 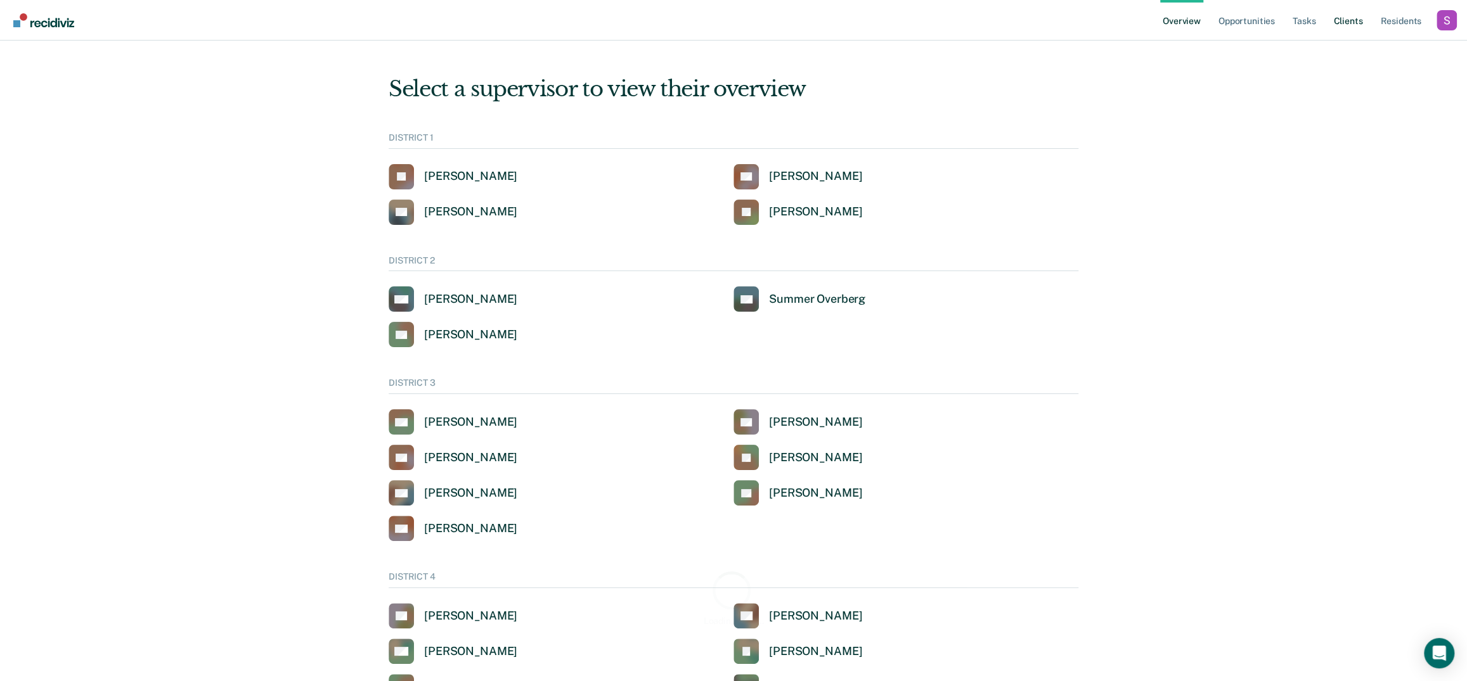 I want to click on div: DISTRICT 2, so click(x=733, y=264).